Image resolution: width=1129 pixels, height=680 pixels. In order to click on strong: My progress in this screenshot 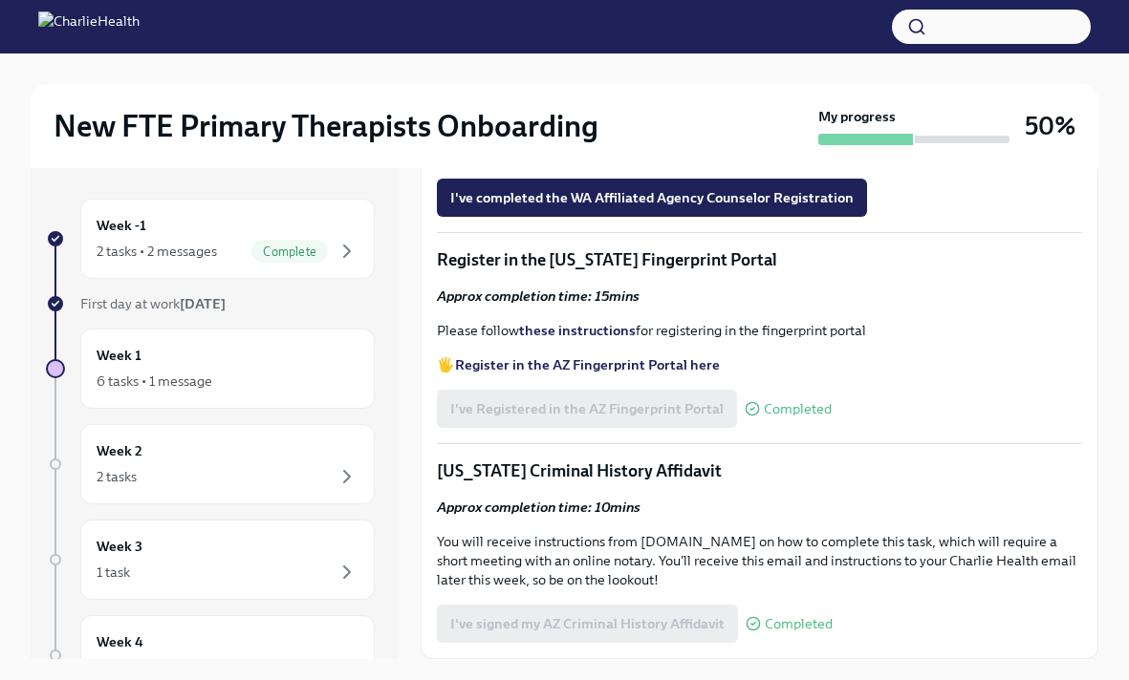, I will do `click(856, 117)`.